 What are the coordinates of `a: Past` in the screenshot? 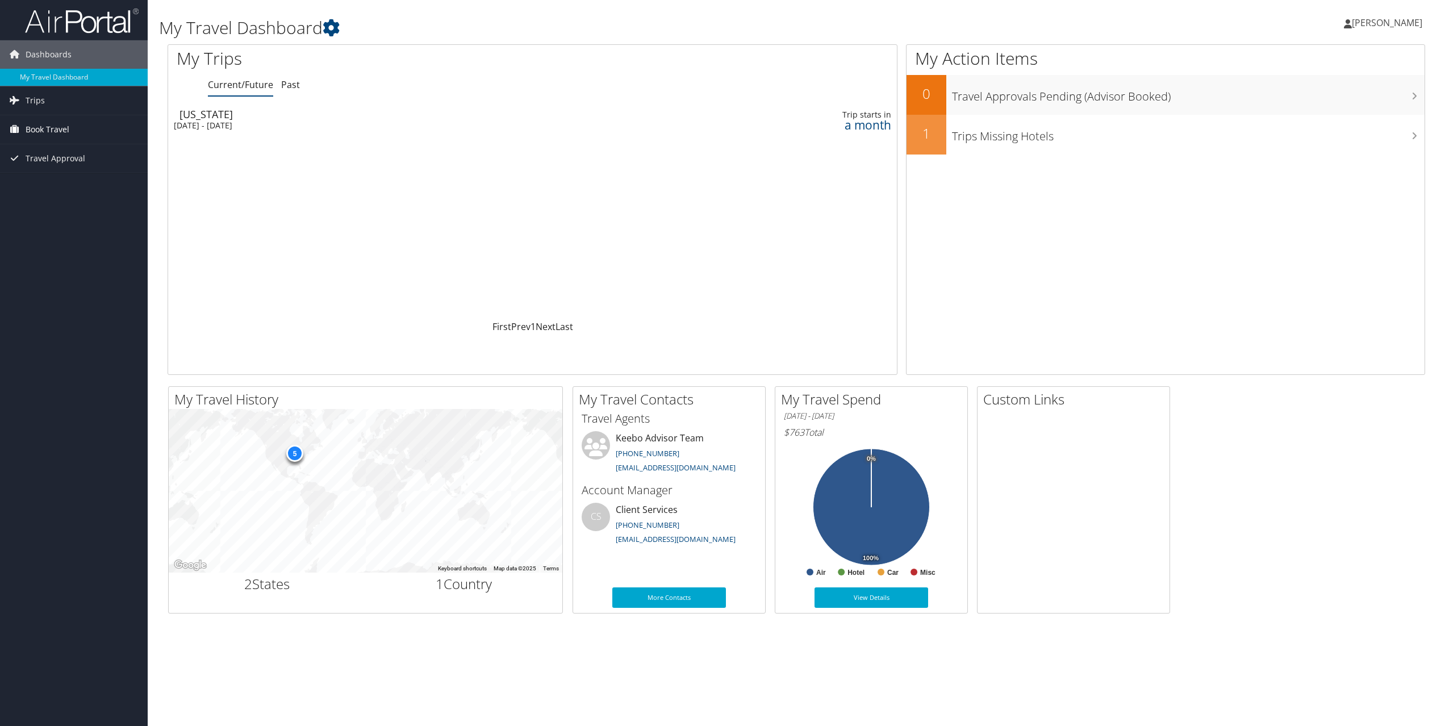 It's located at (290, 85).